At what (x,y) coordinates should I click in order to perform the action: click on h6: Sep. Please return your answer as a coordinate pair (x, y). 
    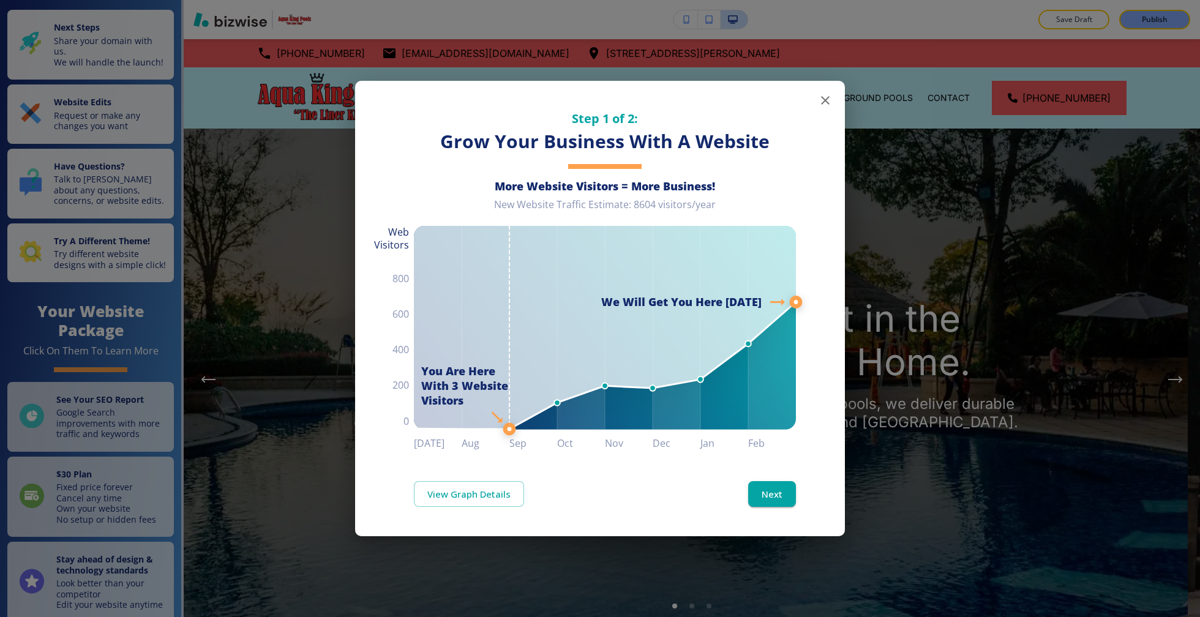
    Looking at the image, I should click on (533, 443).